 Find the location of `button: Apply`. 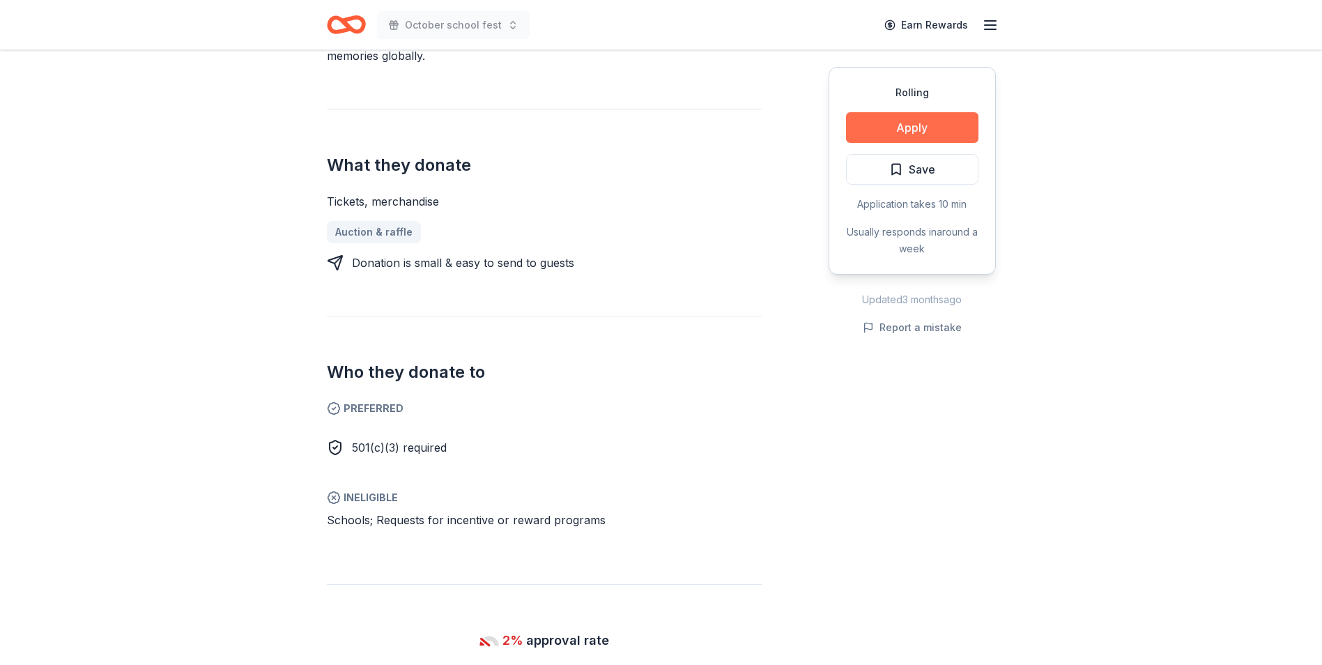

button: Apply is located at coordinates (912, 127).